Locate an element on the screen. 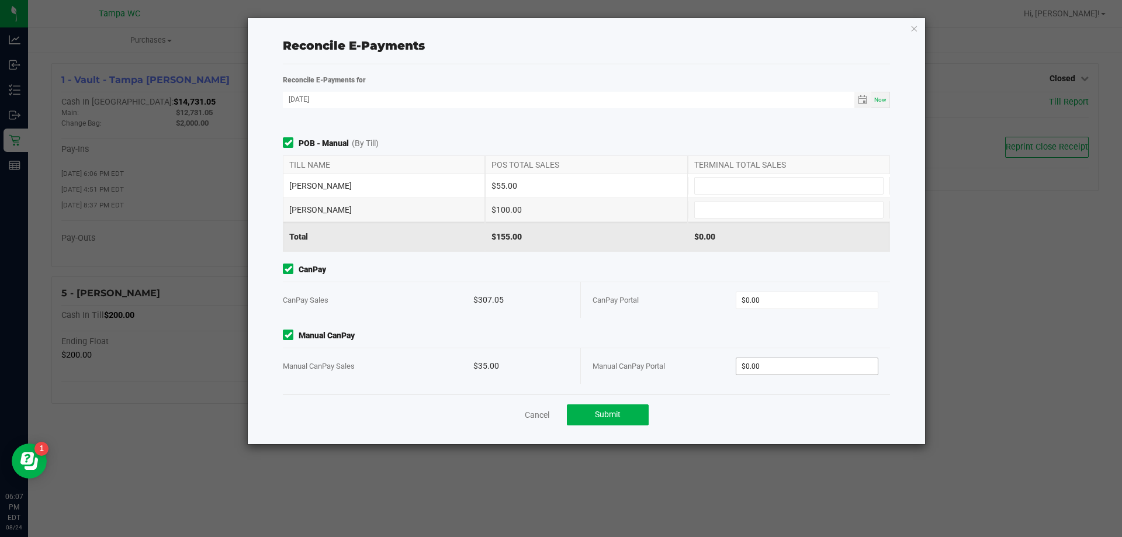 Image resolution: width=1122 pixels, height=537 pixels. div: $155.00 is located at coordinates (586, 237).